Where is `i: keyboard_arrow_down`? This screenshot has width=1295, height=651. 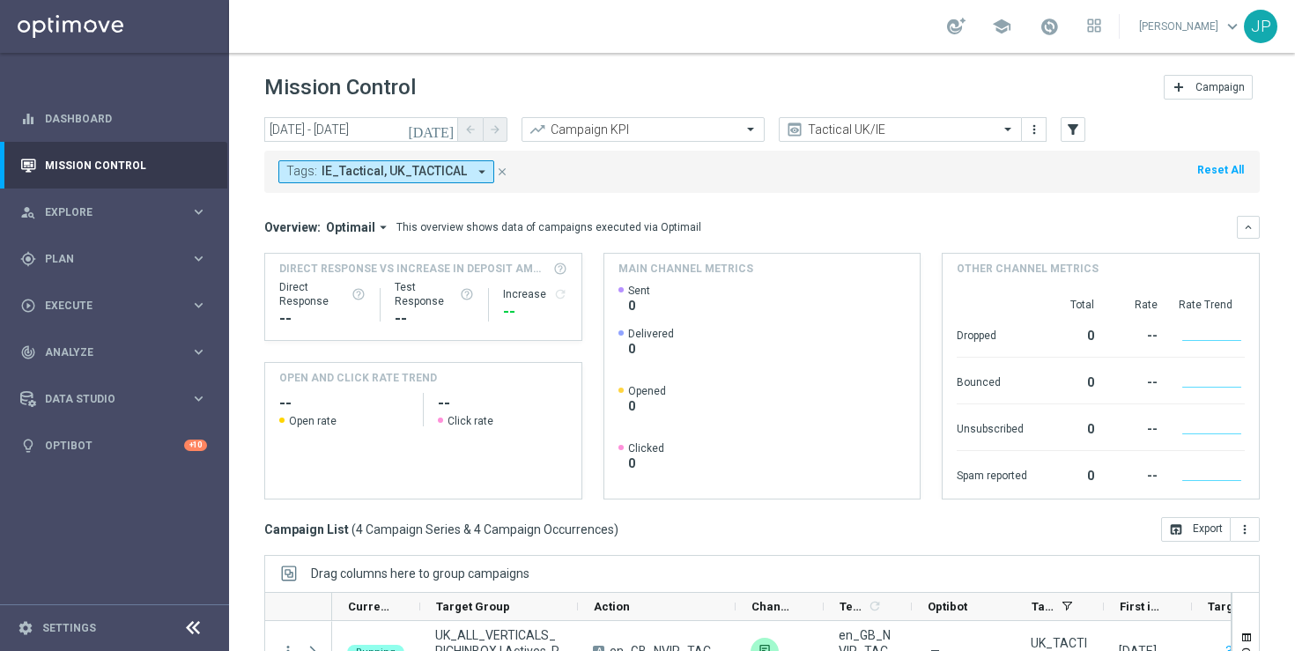
i: keyboard_arrow_down is located at coordinates (1248, 227).